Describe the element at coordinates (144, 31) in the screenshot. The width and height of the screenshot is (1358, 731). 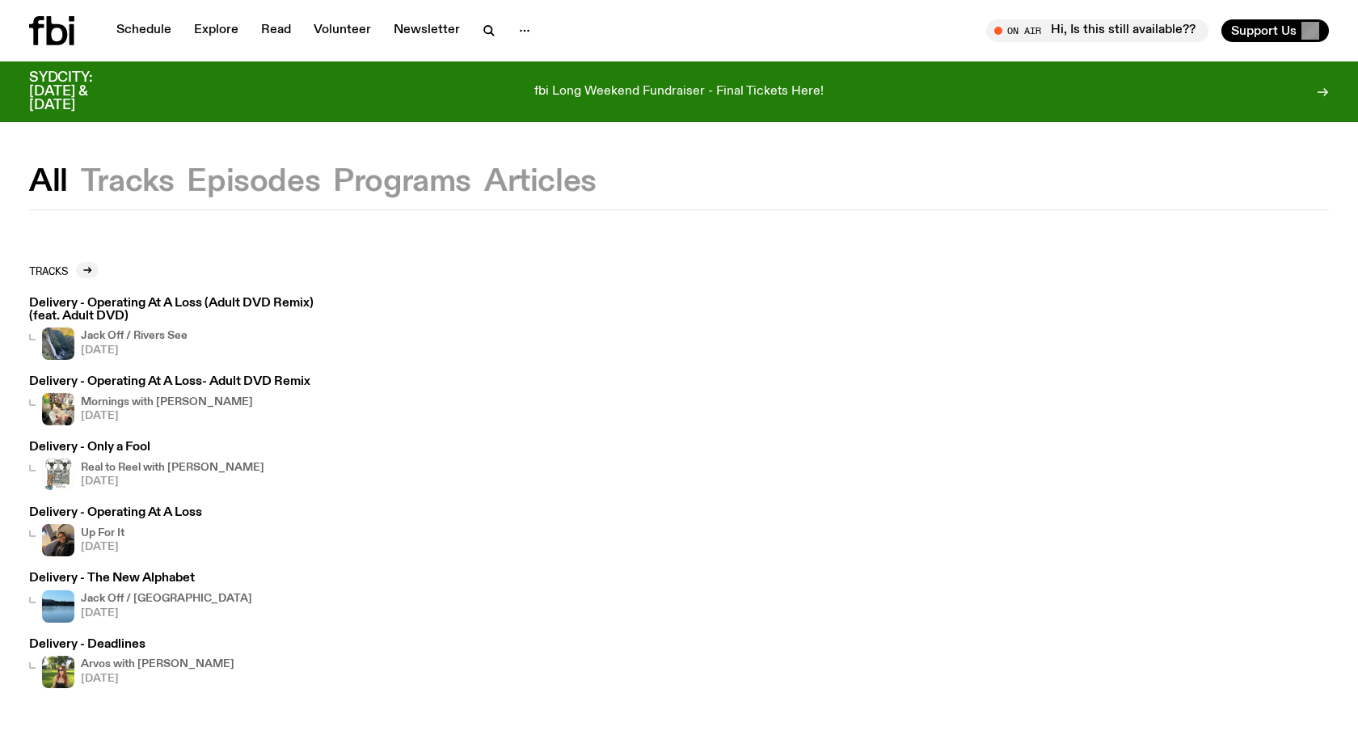
I see `a: Schedule` at that location.